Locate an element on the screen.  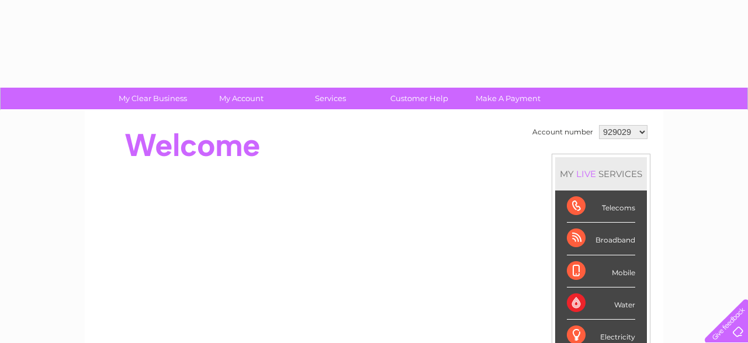
a: My Clear Business is located at coordinates (152, 98).